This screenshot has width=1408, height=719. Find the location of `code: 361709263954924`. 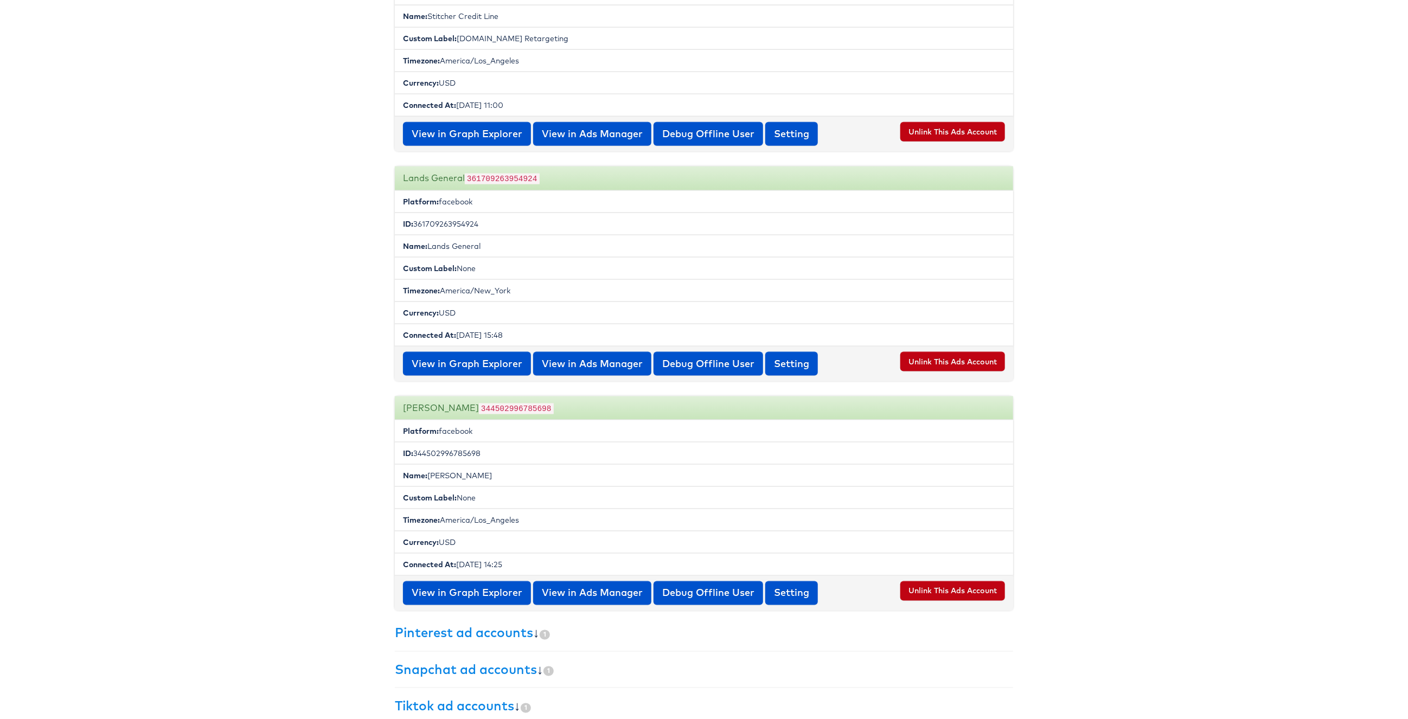

code: 361709263954924 is located at coordinates (502, 179).